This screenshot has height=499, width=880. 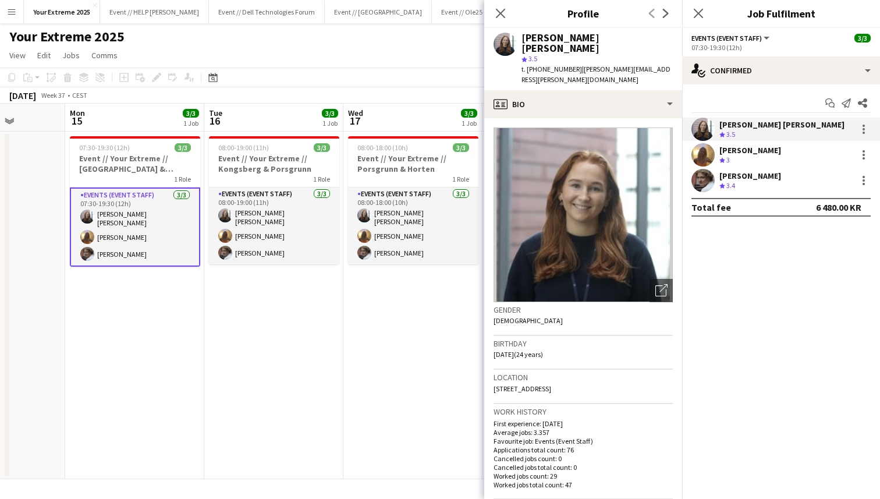 I want to click on h3: Event // Your Extreme // Kongsberg & Porsgrunn, so click(x=274, y=164).